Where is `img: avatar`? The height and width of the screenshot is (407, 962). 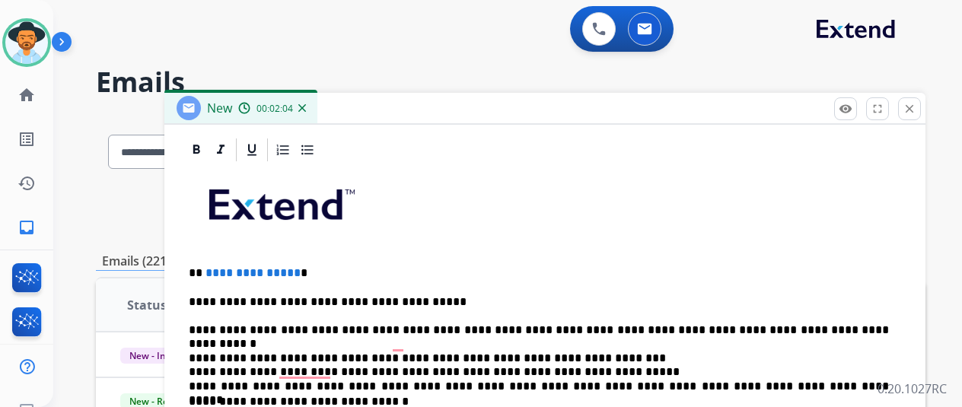
img: avatar is located at coordinates (27, 43).